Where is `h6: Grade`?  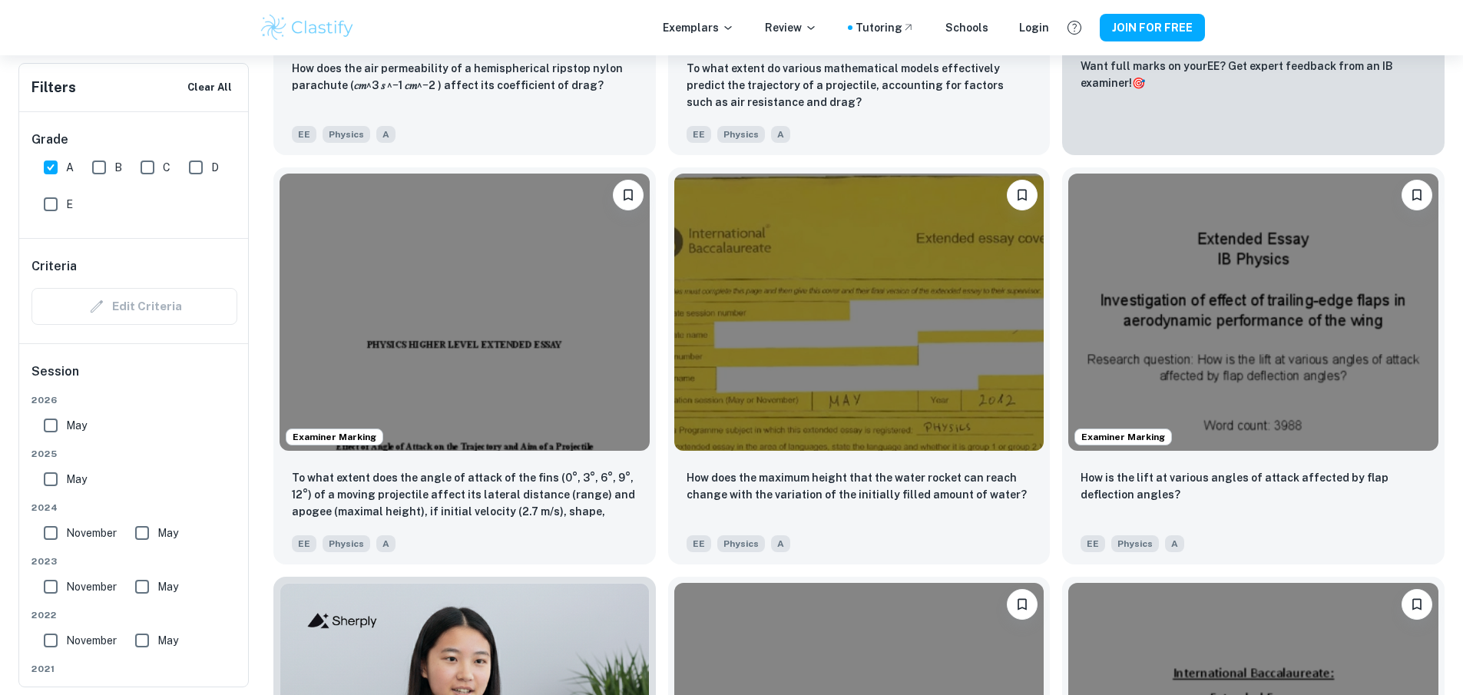 h6: Grade is located at coordinates (134, 140).